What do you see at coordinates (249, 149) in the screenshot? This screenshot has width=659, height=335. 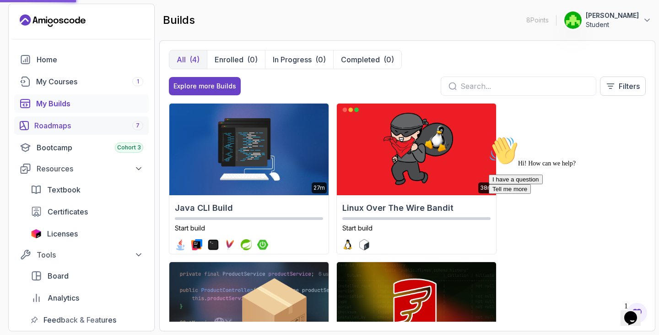 I see `img: Java CLI Build card` at bounding box center [249, 149].